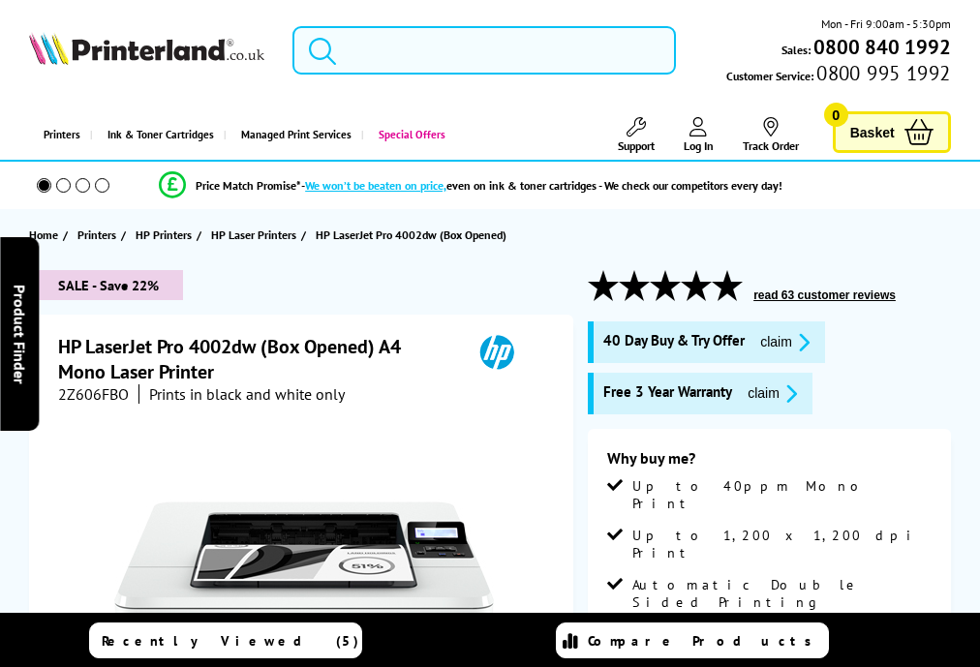 This screenshot has height=667, width=980. What do you see at coordinates (667, 393) in the screenshot?
I see `span: Free 3 Year Warranty` at bounding box center [667, 393].